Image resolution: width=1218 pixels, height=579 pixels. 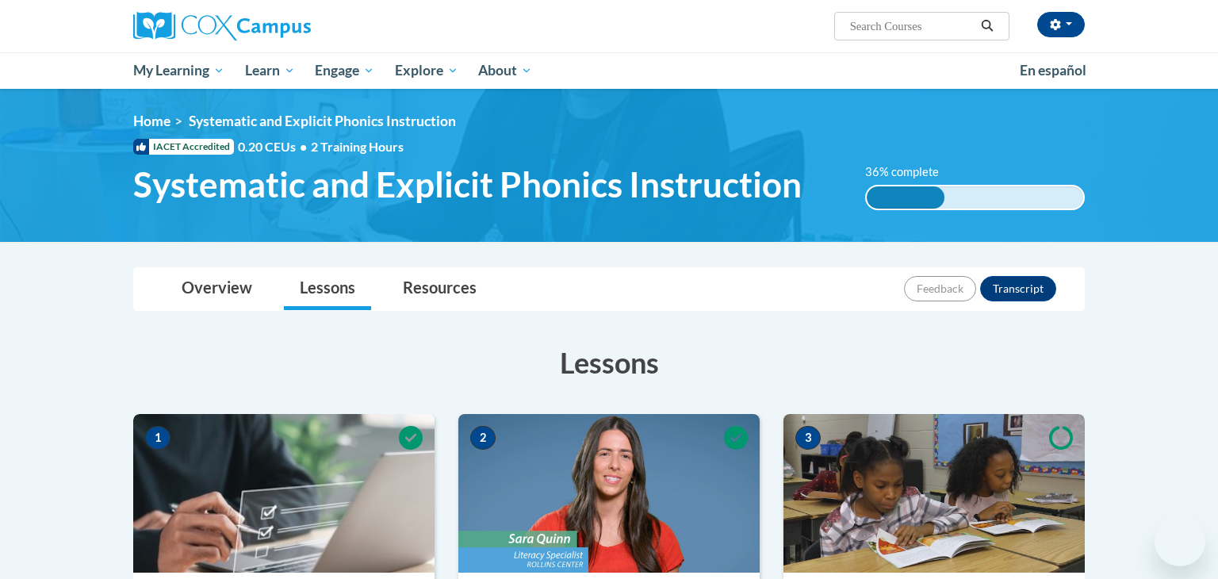 What do you see at coordinates (911, 172) in the screenshot?
I see `label: 36% complete` at bounding box center [911, 172].